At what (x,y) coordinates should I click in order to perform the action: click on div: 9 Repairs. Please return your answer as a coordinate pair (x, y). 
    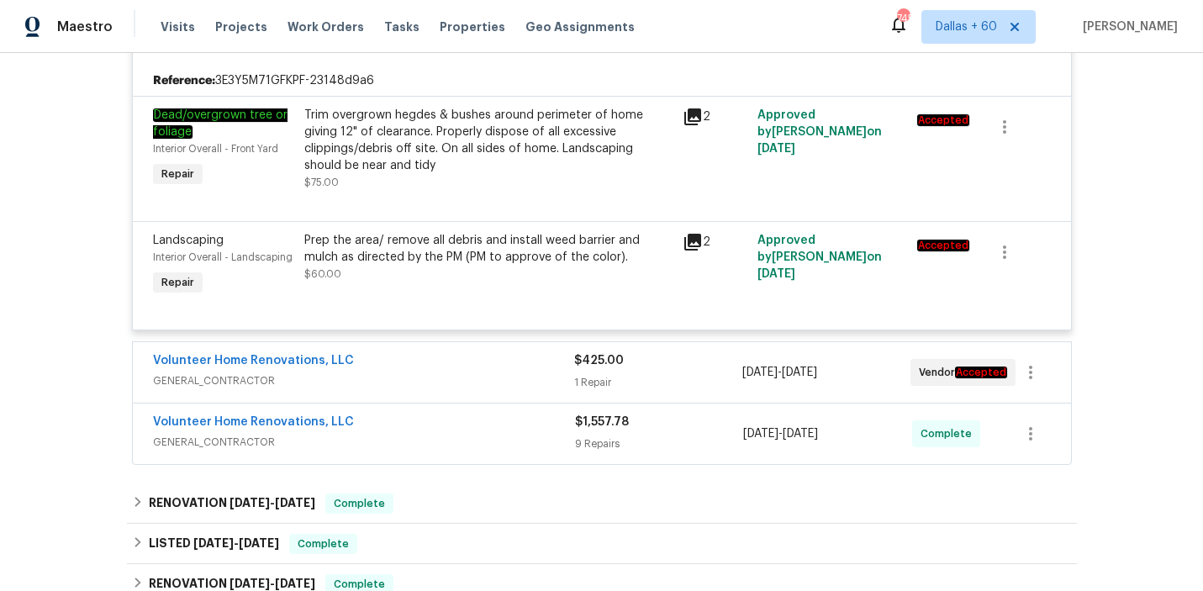
    Looking at the image, I should click on (659, 444).